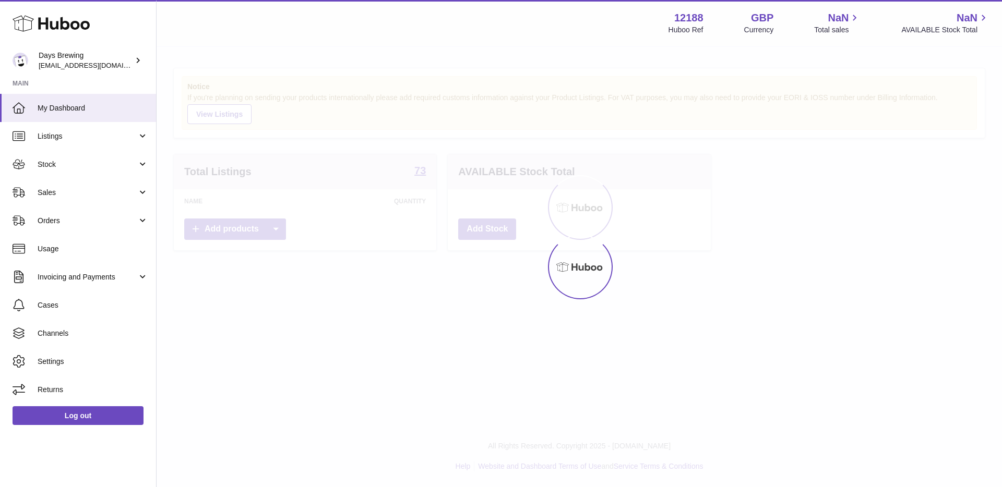 The width and height of the screenshot is (1002, 487). I want to click on span: Cases, so click(93, 305).